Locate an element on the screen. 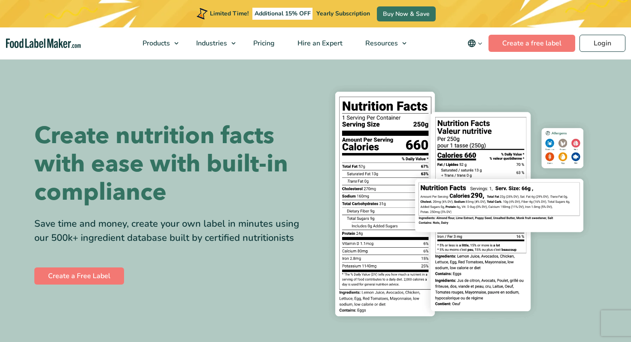 This screenshot has width=631, height=342. a: Hire an Expert is located at coordinates (319, 43).